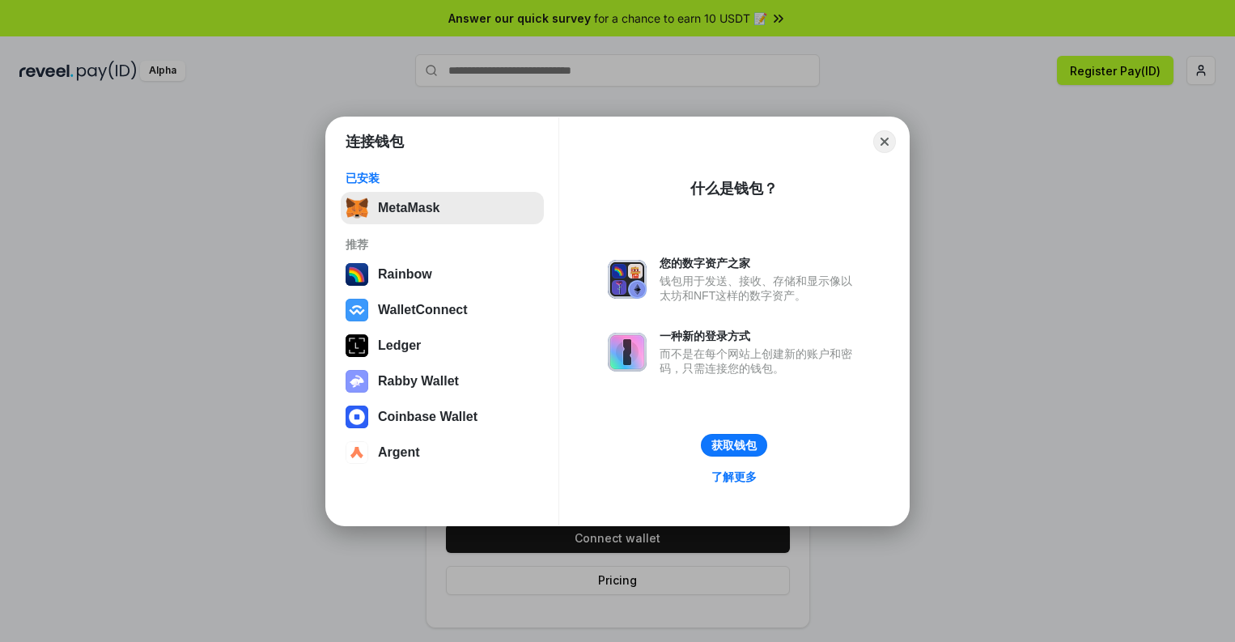 The width and height of the screenshot is (1235, 642). I want to click on div: MetaMask, so click(409, 208).